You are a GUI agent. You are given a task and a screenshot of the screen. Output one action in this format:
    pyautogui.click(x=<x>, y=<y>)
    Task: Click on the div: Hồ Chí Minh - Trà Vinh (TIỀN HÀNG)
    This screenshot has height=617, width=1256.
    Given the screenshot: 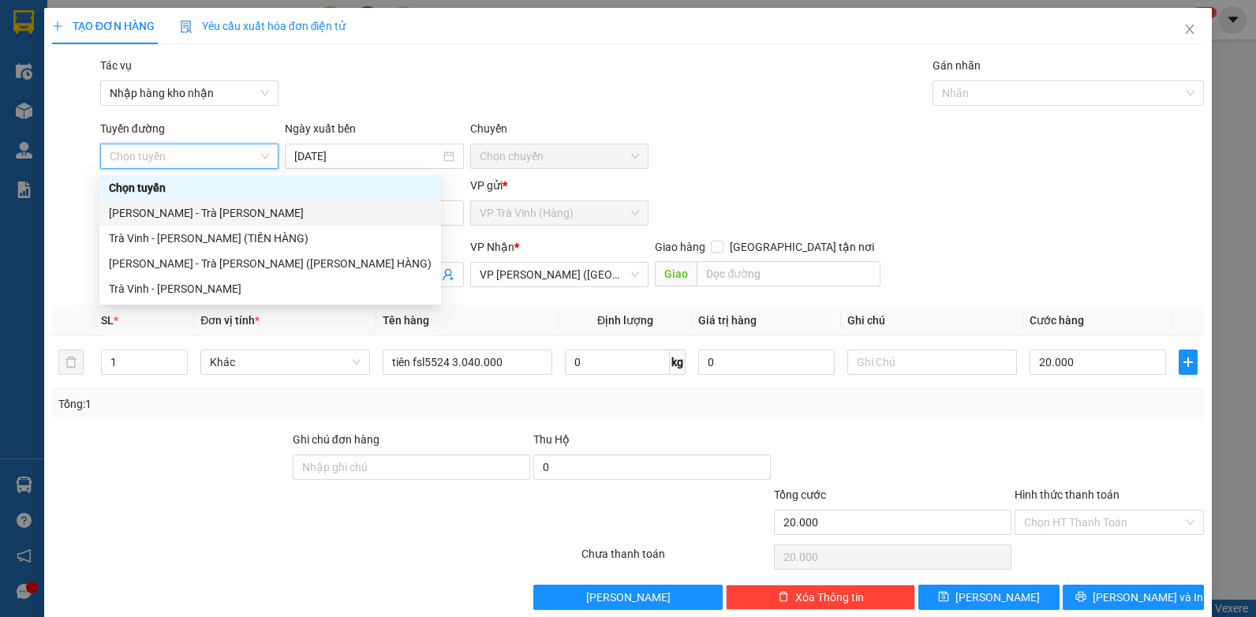 What is the action you would take?
    pyautogui.click(x=270, y=264)
    